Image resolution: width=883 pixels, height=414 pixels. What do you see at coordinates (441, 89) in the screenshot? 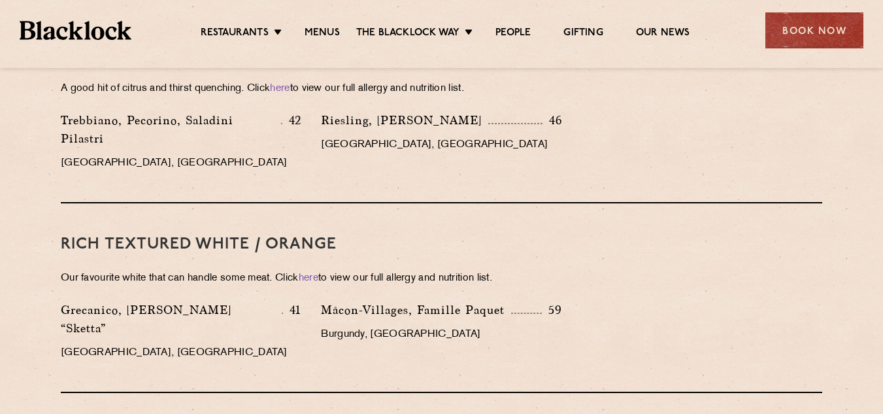
I see `p: A good hit of citrus and thirst quenching. Click to view our full allergy and nutrition list.` at bounding box center [441, 89].